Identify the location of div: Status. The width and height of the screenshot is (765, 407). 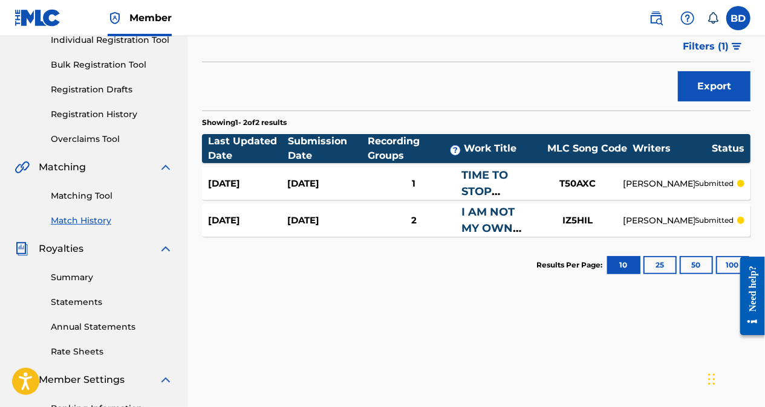
(728, 149).